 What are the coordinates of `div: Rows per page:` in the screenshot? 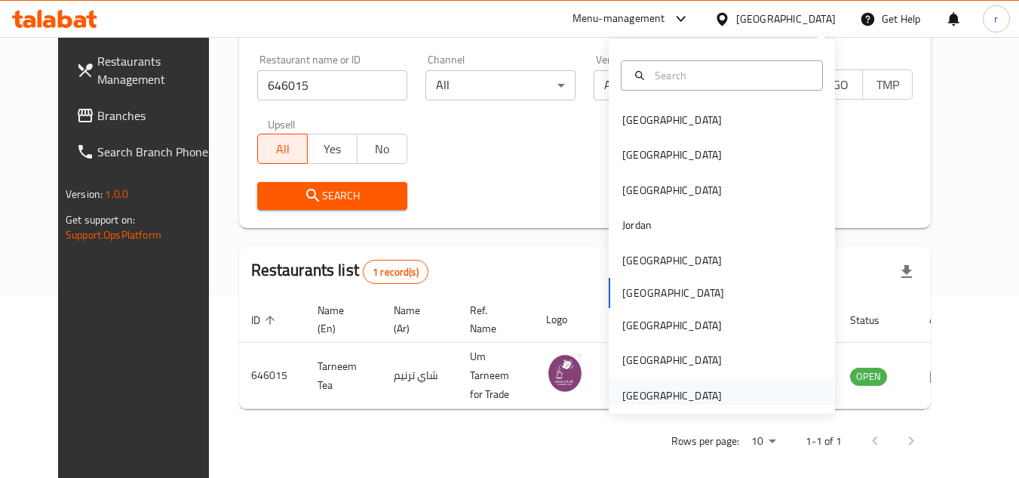 It's located at (764, 441).